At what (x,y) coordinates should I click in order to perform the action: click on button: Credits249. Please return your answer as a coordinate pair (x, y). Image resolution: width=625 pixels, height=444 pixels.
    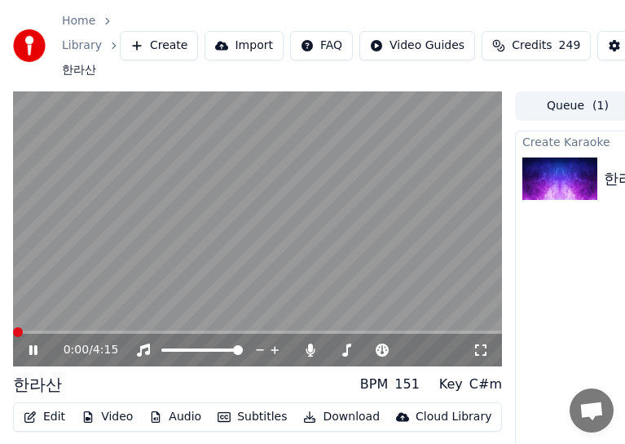
    Looking at the image, I should click on (536, 46).